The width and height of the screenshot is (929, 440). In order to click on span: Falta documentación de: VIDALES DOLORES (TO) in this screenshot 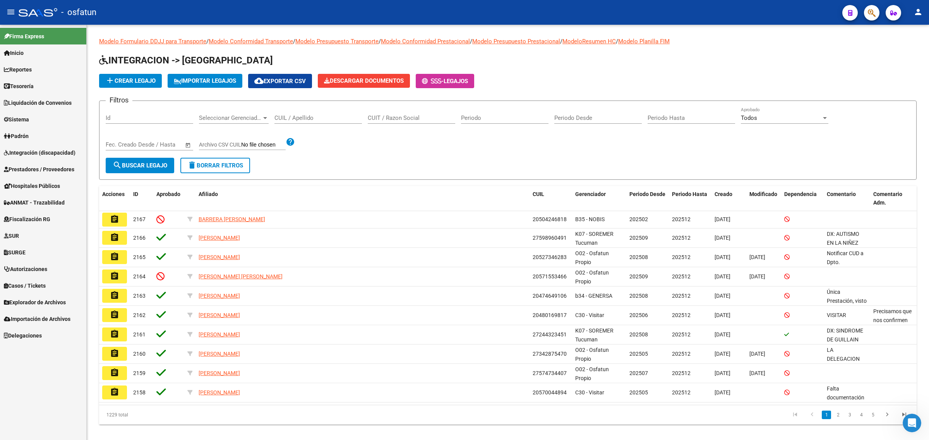, I will do `click(847, 406)`.